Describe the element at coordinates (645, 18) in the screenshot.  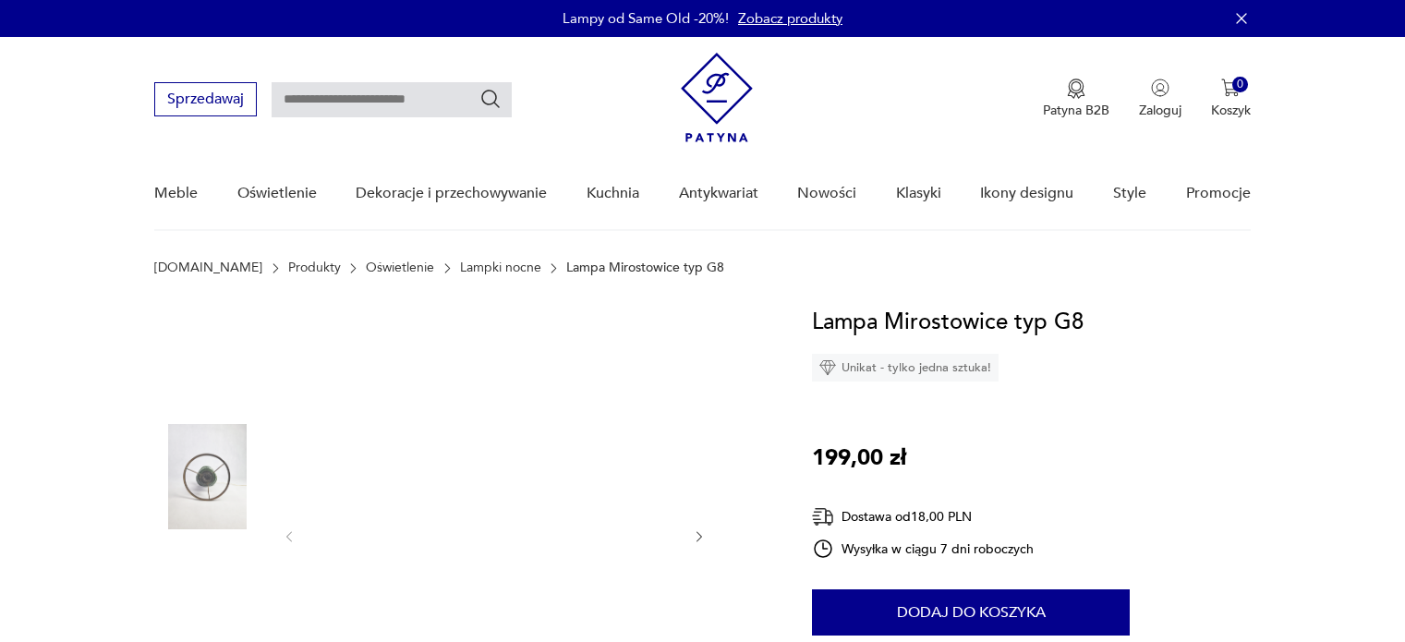
I see `p: Lampy od Same Old -20%!` at that location.